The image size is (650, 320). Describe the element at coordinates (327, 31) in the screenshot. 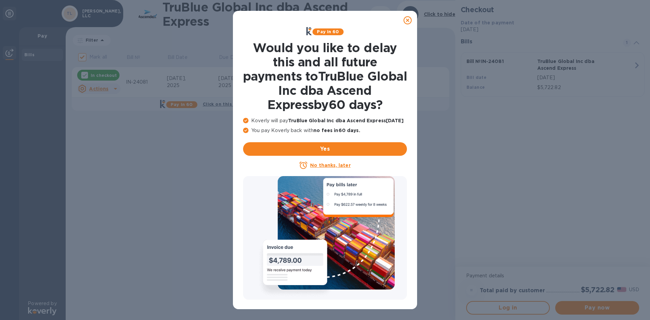

I see `b: Pay in 60` at that location.